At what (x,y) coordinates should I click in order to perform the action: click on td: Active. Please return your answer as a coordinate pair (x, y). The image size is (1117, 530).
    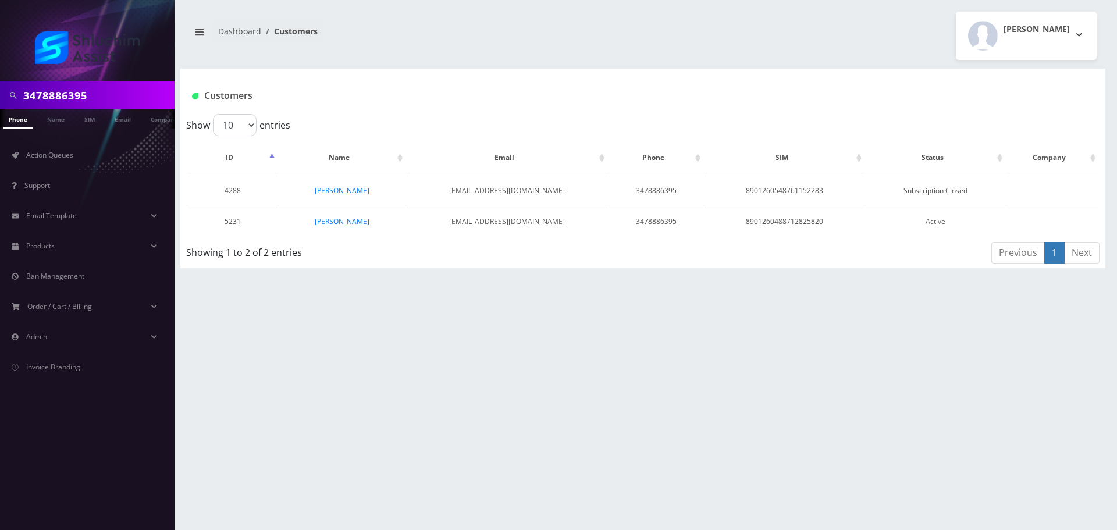
    Looking at the image, I should click on (935, 221).